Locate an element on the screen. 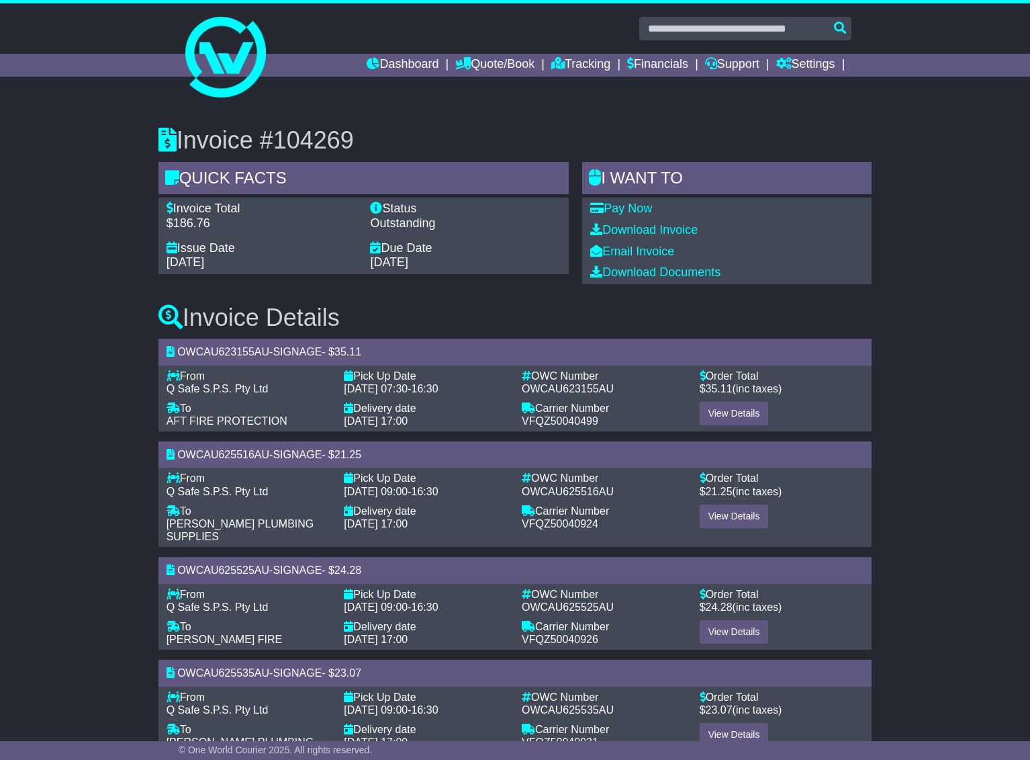  a: Email Invoice is located at coordinates (632, 251).